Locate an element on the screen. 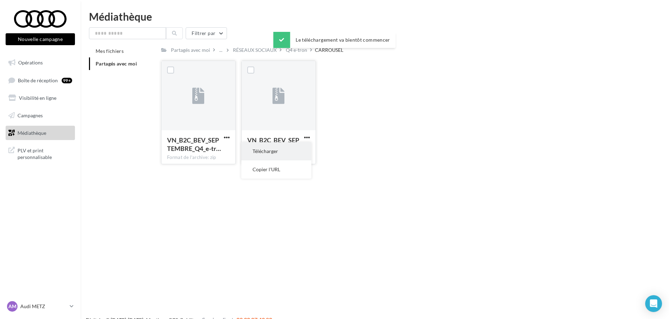 This screenshot has height=319, width=669. a: Campagnes is located at coordinates (40, 116).